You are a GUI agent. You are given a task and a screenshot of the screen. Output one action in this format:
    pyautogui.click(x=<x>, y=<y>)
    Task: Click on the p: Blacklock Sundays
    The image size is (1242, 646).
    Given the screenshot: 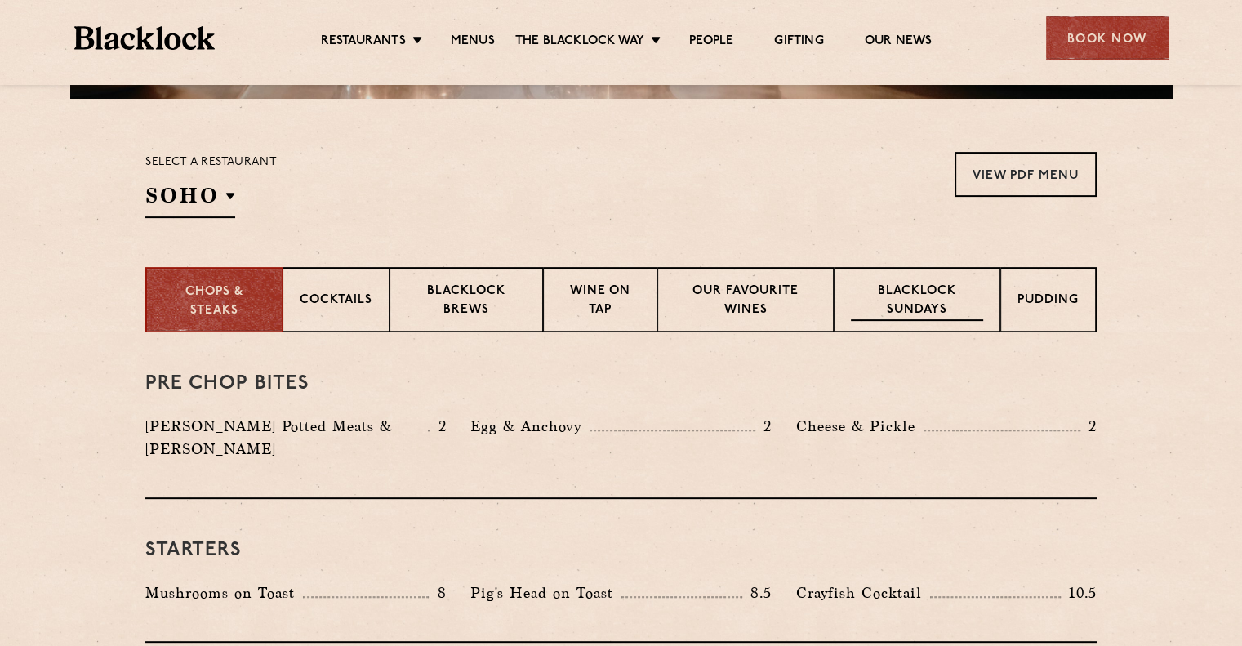 What is the action you would take?
    pyautogui.click(x=917, y=301)
    